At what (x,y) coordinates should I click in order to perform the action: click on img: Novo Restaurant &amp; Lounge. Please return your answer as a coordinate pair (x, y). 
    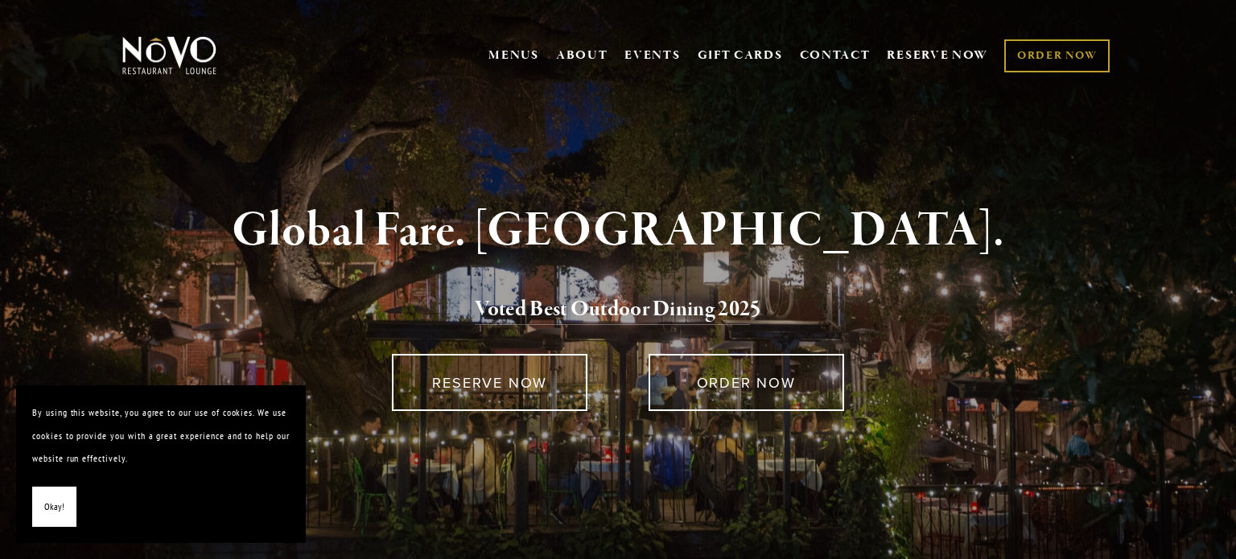
    Looking at the image, I should click on (169, 56).